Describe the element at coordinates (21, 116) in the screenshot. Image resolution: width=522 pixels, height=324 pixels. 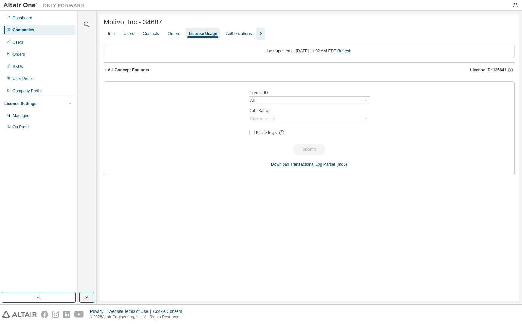
I see `div: Managed` at that location.